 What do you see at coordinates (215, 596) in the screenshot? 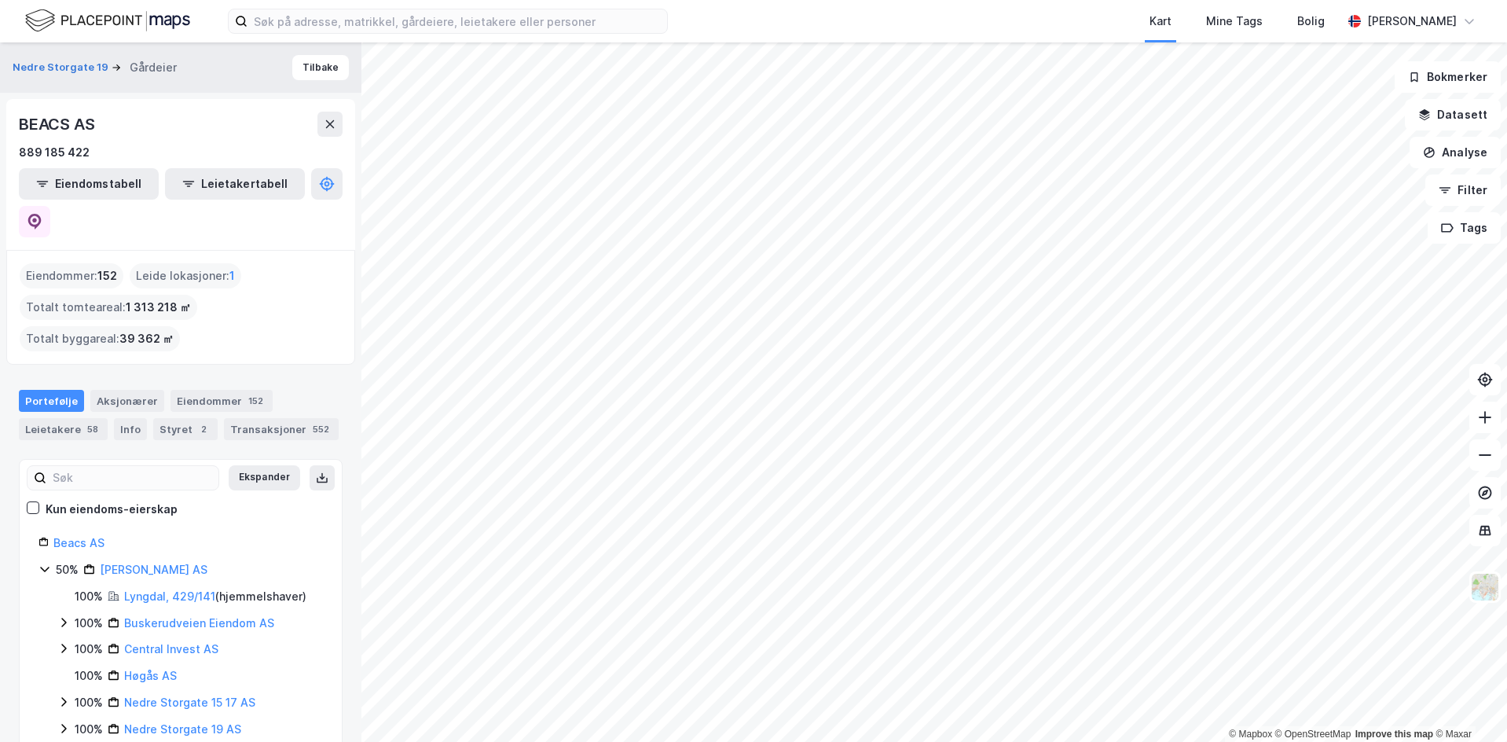
I see `div: ( hjemmelshaver )` at bounding box center [215, 596].